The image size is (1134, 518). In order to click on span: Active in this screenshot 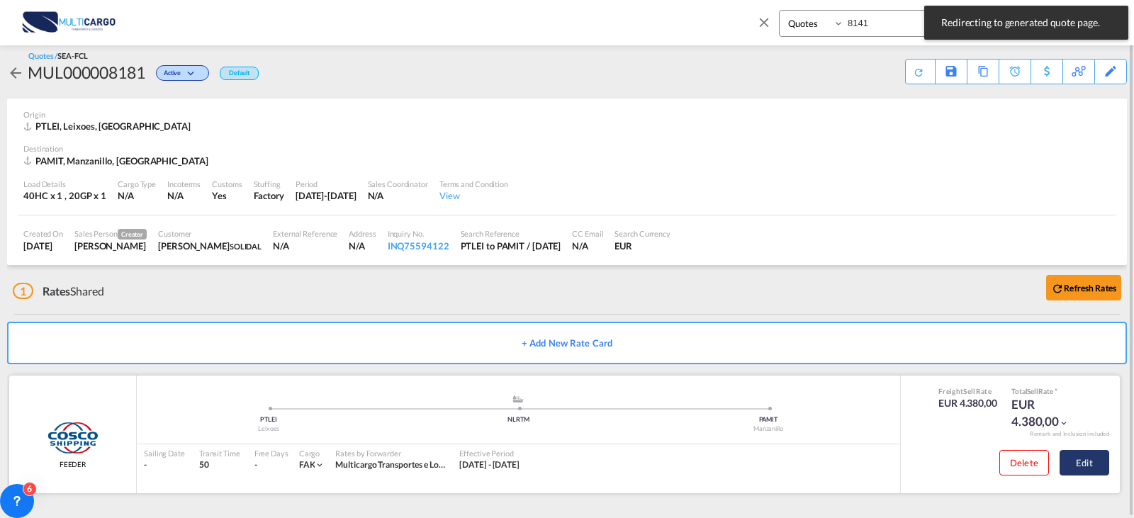, I will do `click(174, 75)`.